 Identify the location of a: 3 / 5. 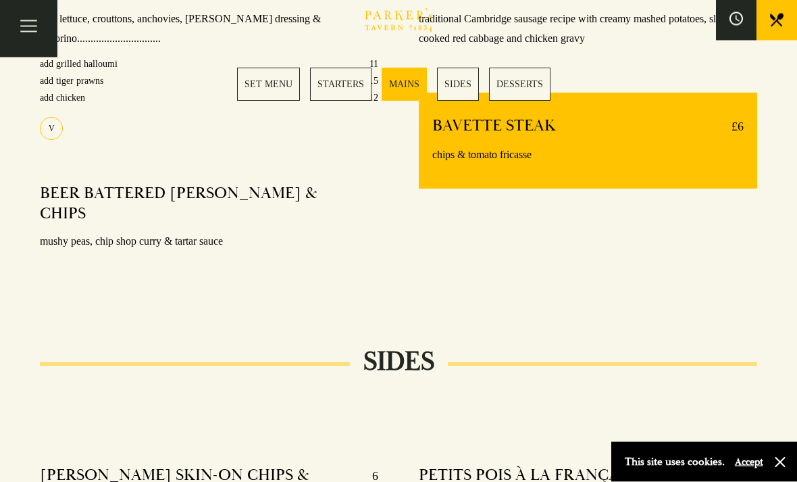
(404, 84).